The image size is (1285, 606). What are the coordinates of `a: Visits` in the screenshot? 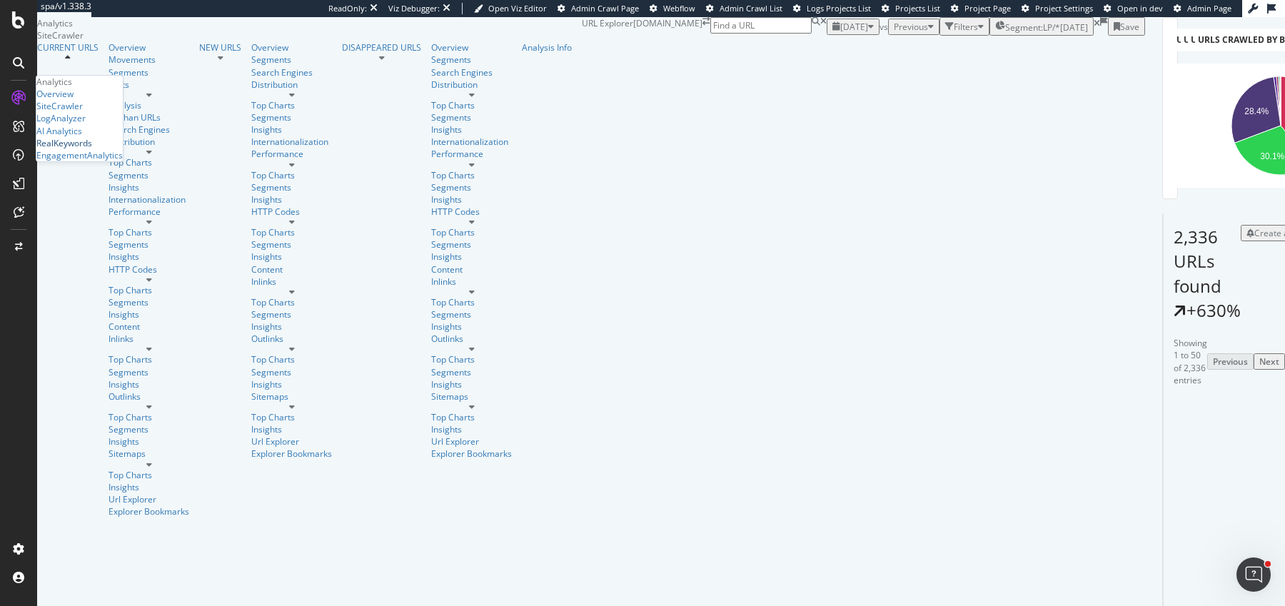 It's located at (149, 84).